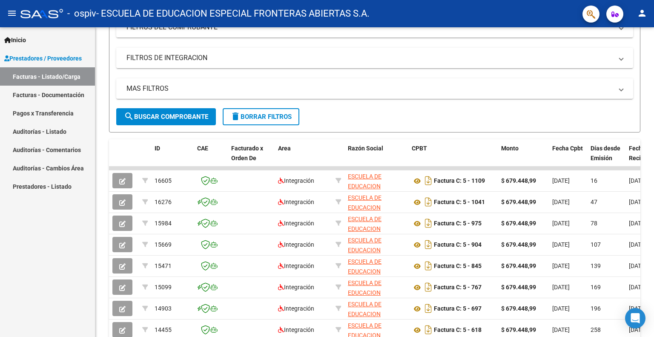 This screenshot has width=654, height=337. Describe the element at coordinates (157, 148) in the screenshot. I see `span: ID` at that location.